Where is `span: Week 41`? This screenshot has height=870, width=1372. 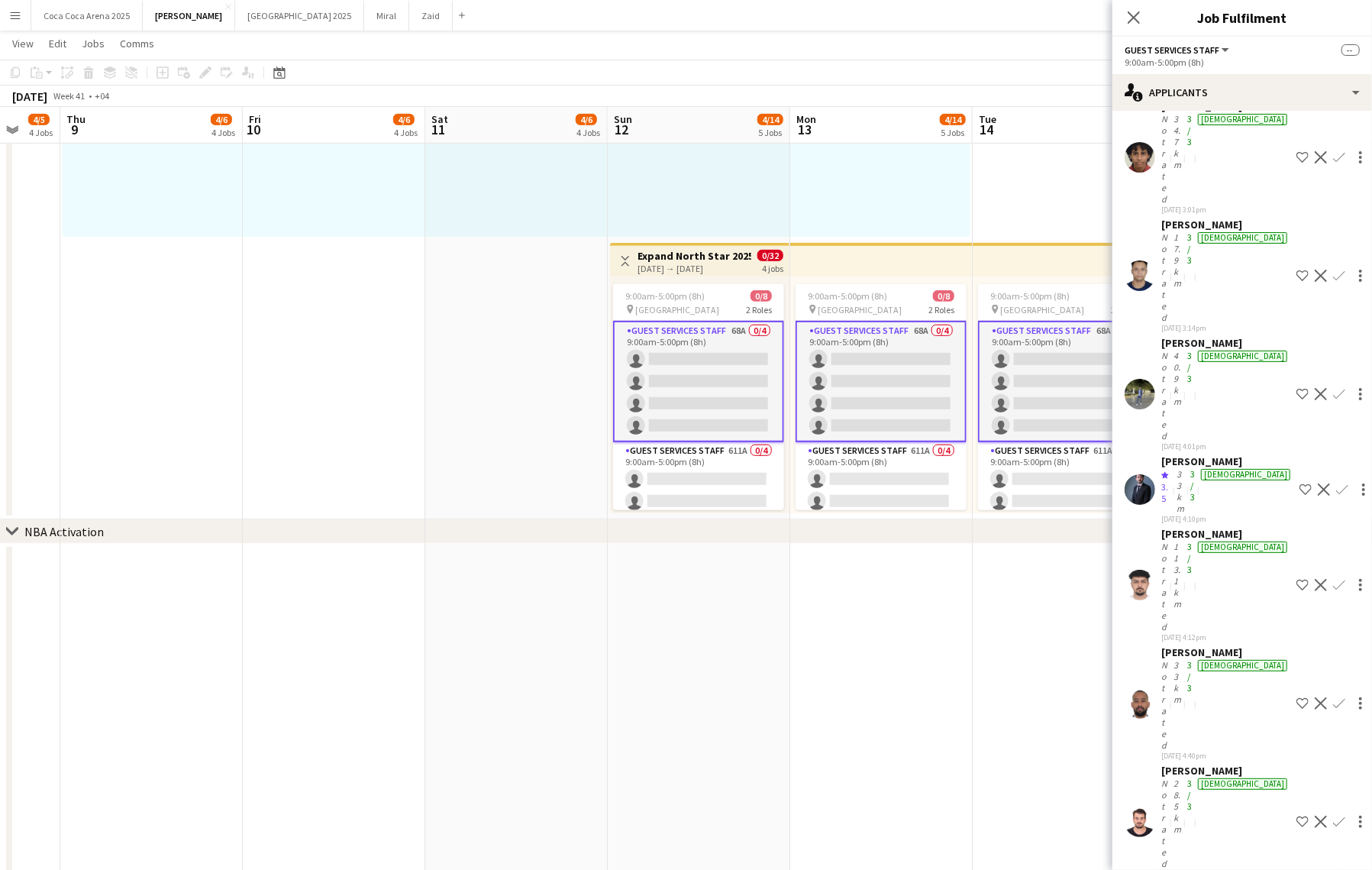 span: Week 41 is located at coordinates (70, 95).